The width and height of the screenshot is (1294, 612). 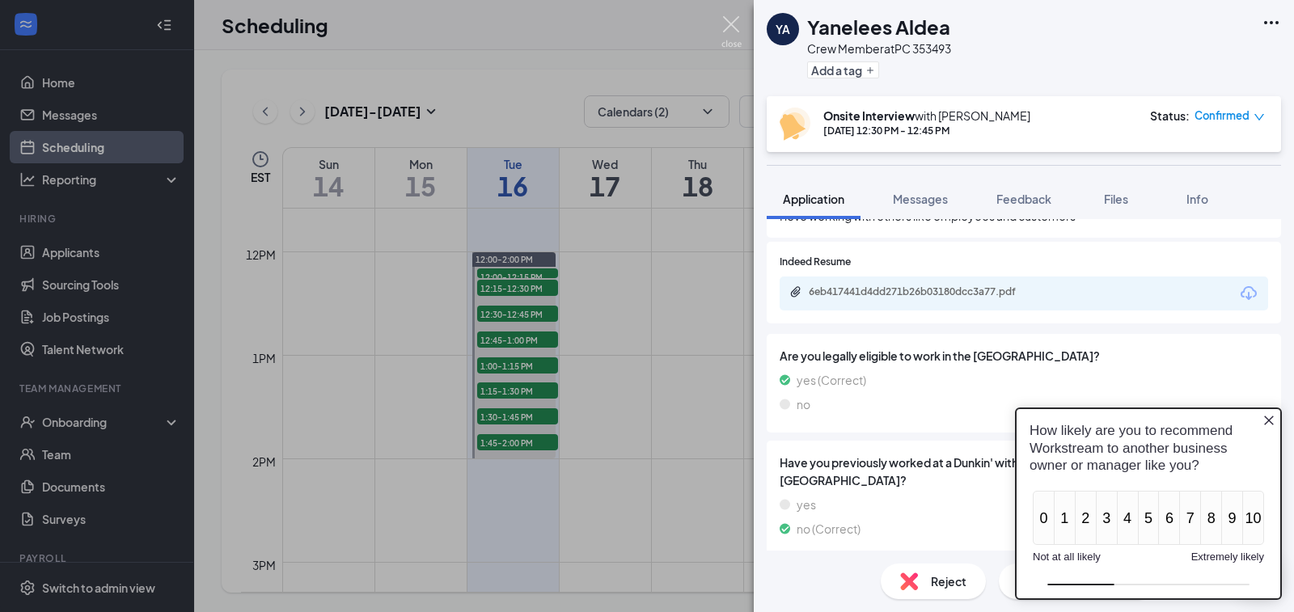 I want to click on button: 1, so click(x=61, y=123).